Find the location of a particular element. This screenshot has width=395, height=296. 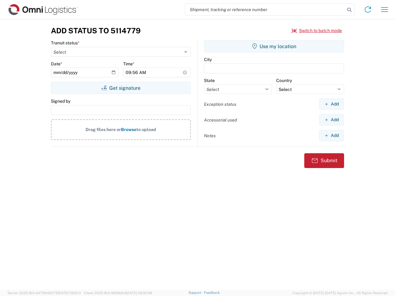

a: Feedback is located at coordinates (212, 293).